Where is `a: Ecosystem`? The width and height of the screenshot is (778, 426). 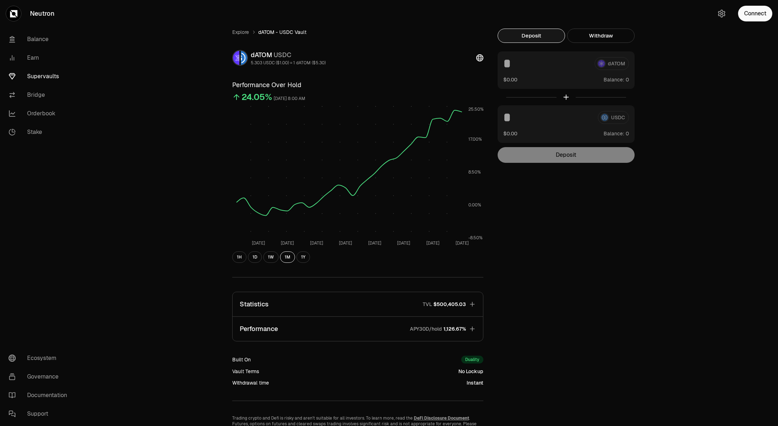 a: Ecosystem is located at coordinates (40, 358).